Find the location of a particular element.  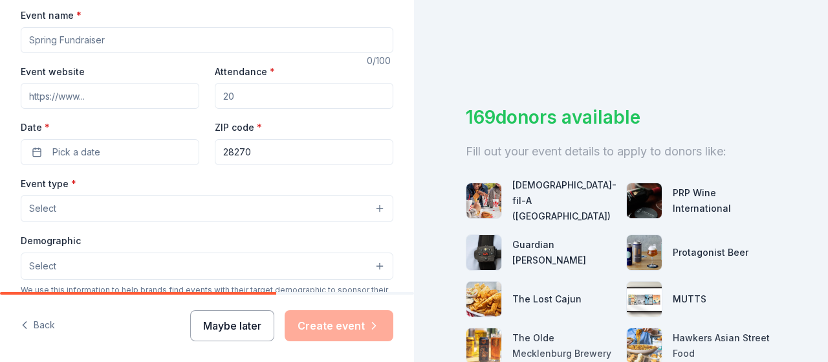

input: https://www... is located at coordinates (110, 96).